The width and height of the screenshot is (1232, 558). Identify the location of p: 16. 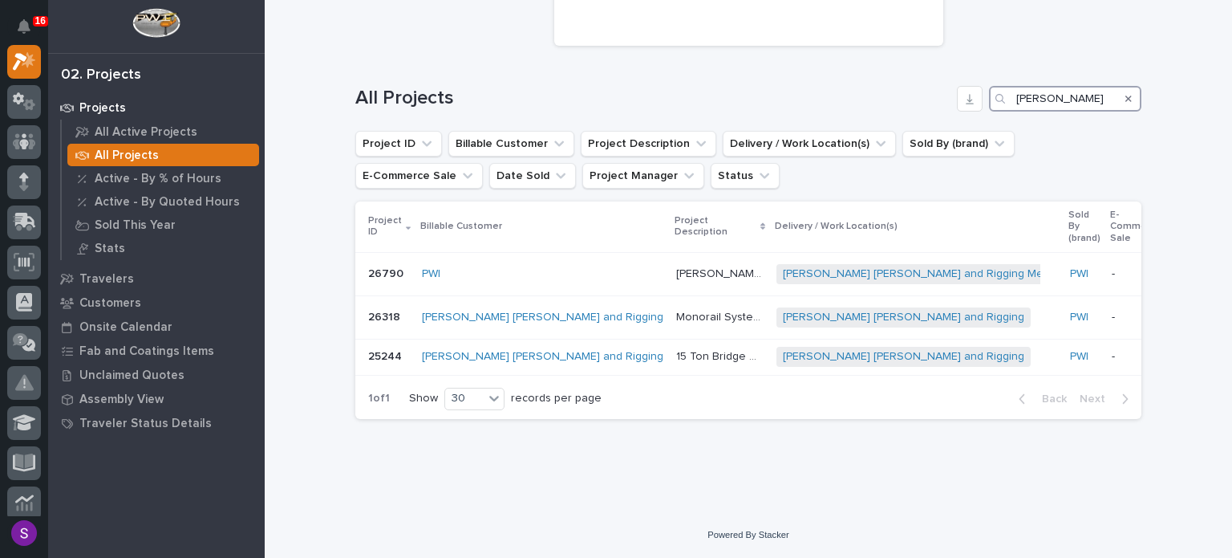
(40, 21).